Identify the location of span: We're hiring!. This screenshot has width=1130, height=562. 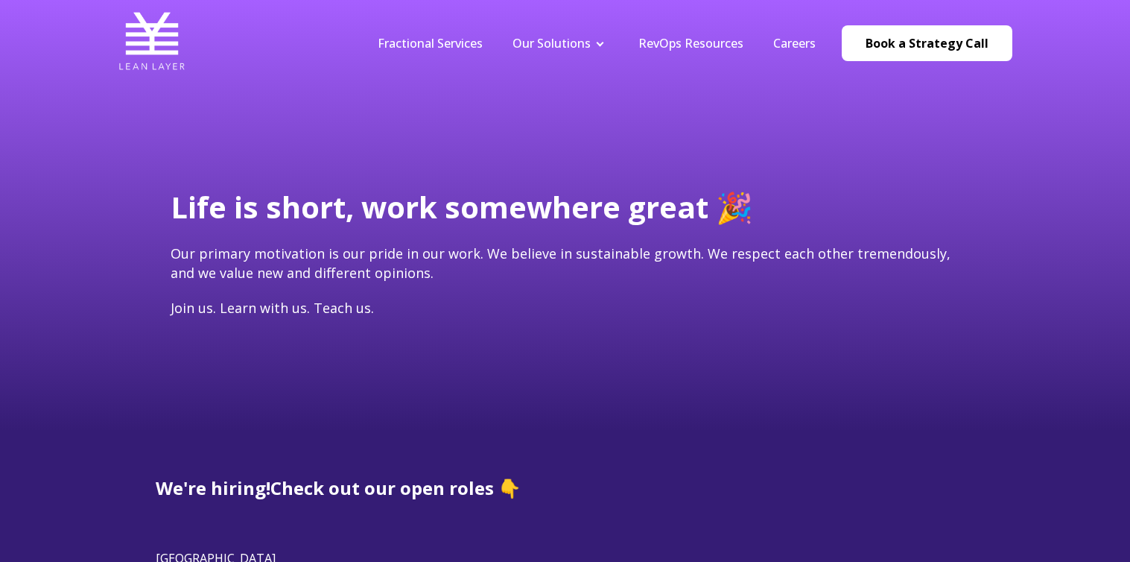
(213, 487).